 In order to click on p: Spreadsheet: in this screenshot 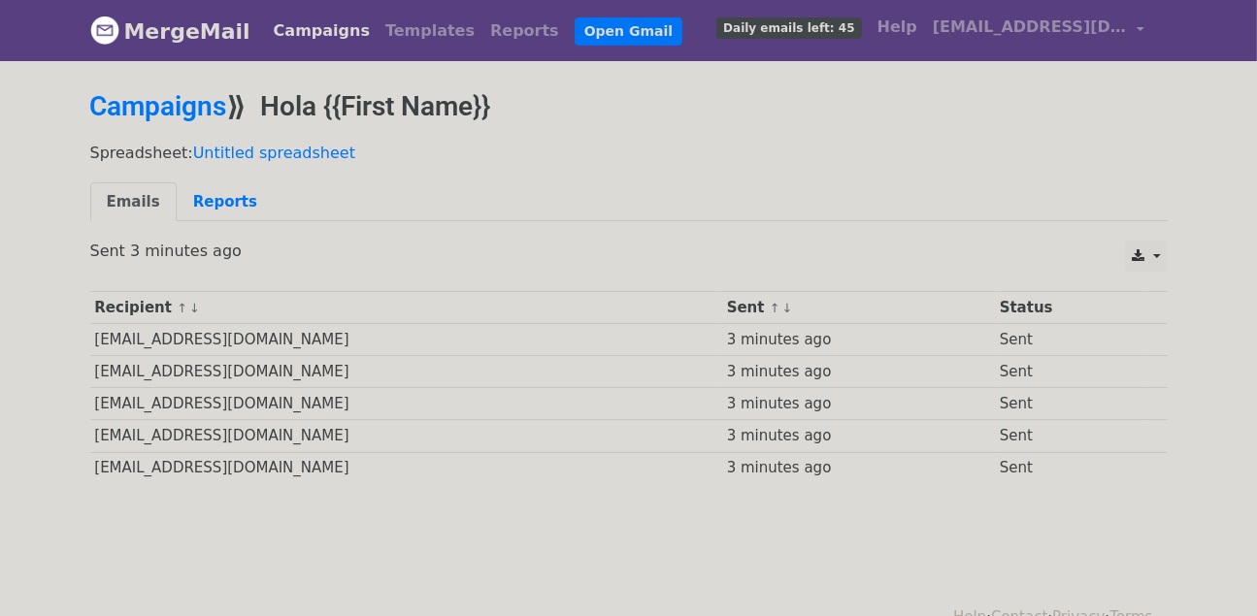, I will do `click(629, 152)`.